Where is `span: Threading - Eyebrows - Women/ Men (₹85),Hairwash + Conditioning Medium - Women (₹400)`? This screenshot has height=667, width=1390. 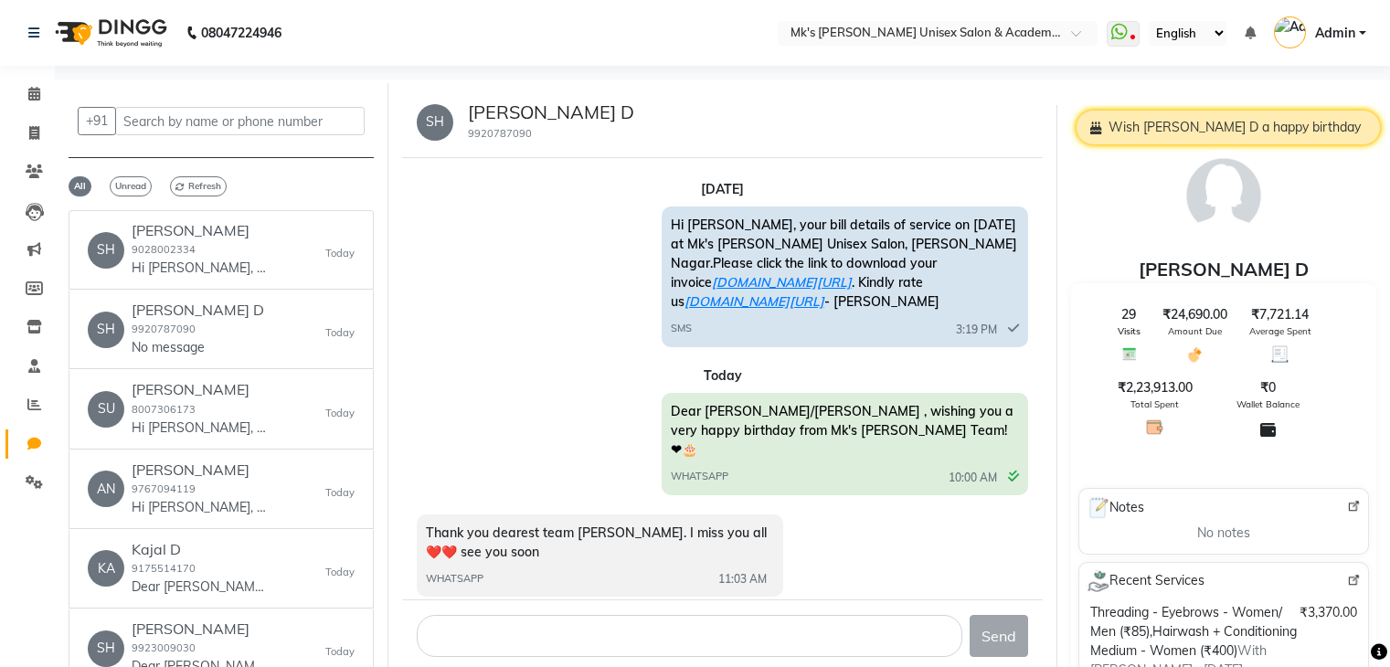
span: Threading - Eyebrows - Women/ Men (₹85),Hairwash + Conditioning Medium - Women (₹400) is located at coordinates (1193, 631).